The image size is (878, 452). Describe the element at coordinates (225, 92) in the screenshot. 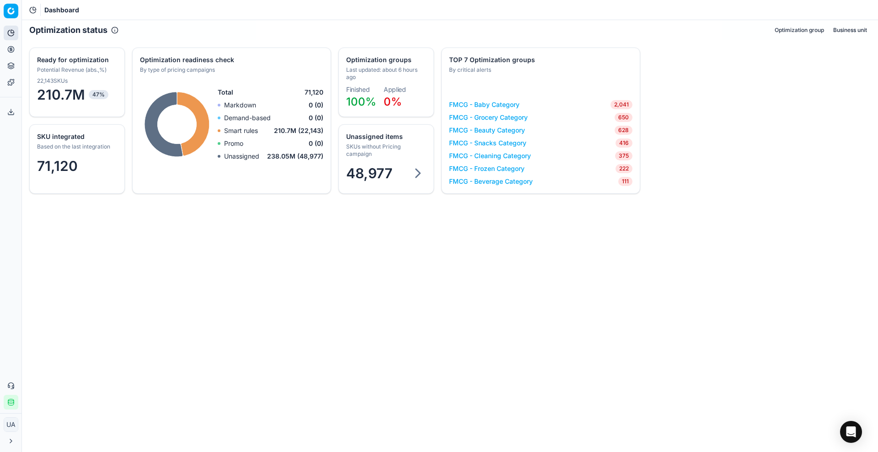

I see `span: Total` at that location.